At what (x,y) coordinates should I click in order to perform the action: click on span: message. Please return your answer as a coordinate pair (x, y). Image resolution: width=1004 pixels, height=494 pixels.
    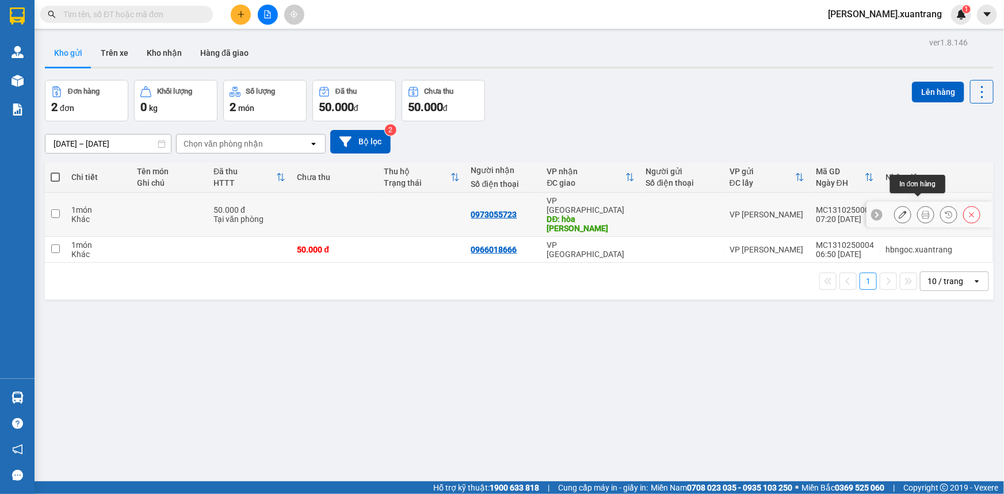
    Looking at the image, I should click on (17, 475).